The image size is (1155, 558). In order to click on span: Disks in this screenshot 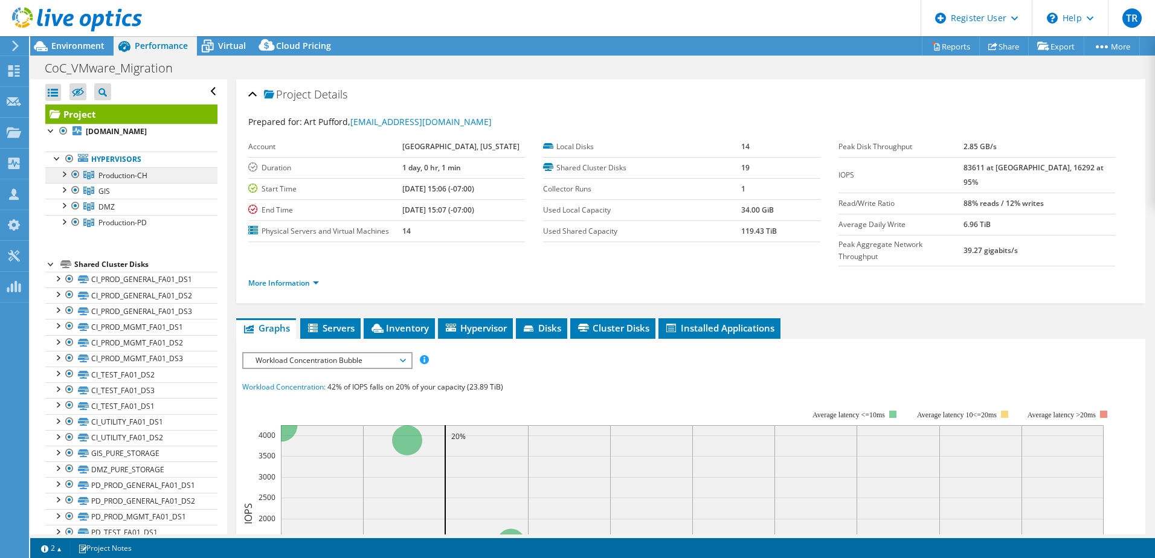, I will do `click(541, 328)`.